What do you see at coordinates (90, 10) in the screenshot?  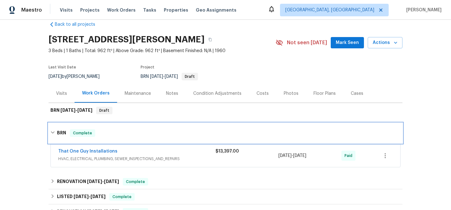 I see `span: Projects` at bounding box center [90, 10].